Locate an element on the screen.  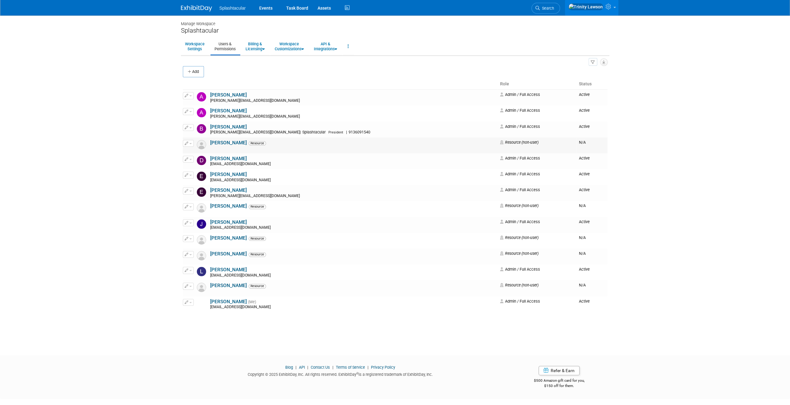
img: Alex Weidman is located at coordinates (201, 113).